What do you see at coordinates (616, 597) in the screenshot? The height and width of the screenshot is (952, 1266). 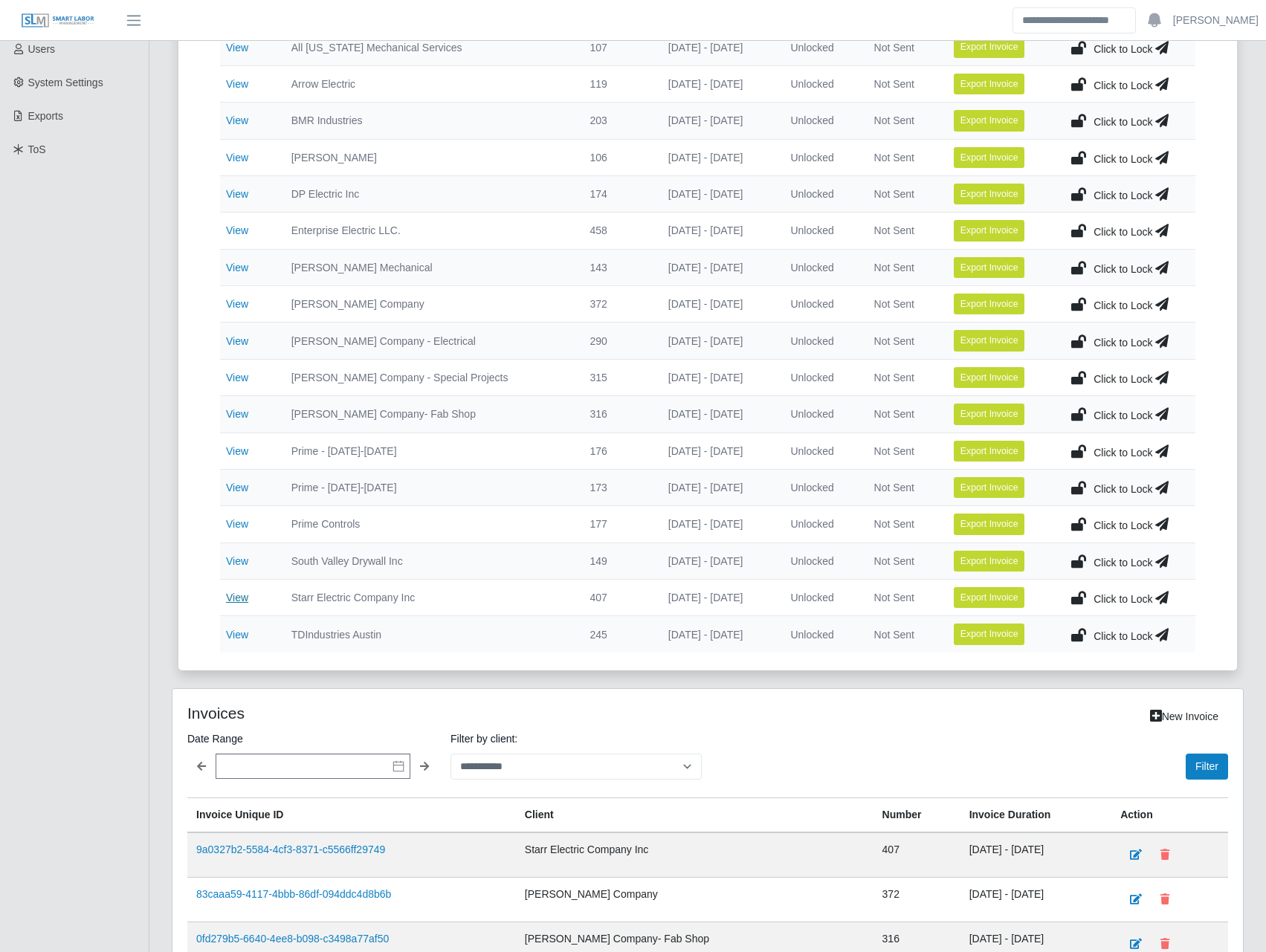 I see `td: 407` at bounding box center [616, 597].